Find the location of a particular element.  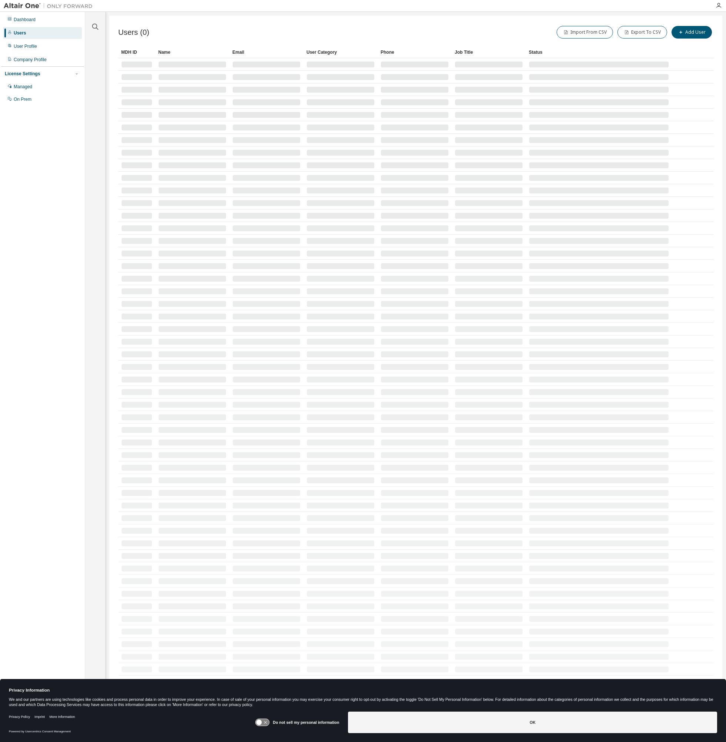

div: Dashboard is located at coordinates (24, 20).